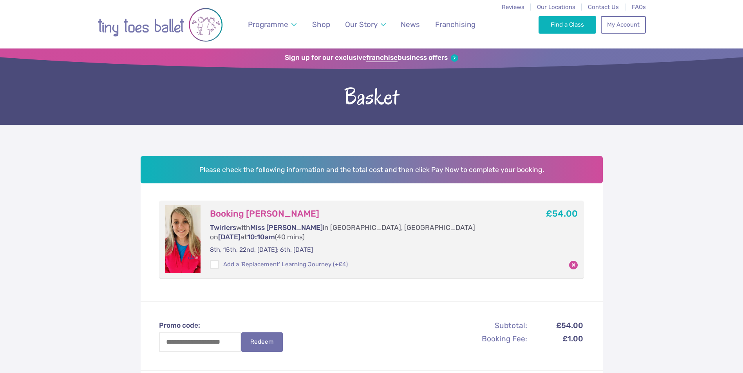 This screenshot has width=743, height=373. I want to click on span: Shop, so click(321, 24).